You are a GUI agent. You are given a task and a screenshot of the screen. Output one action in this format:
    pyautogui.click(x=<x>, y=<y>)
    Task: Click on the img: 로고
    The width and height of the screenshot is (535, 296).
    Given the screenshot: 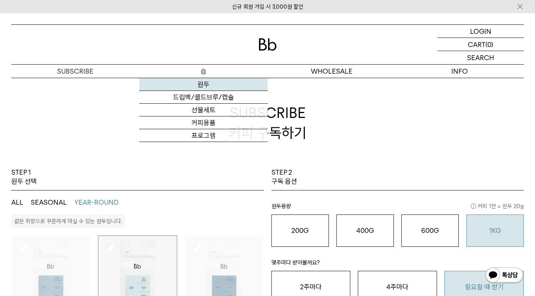 What is the action you would take?
    pyautogui.click(x=268, y=44)
    